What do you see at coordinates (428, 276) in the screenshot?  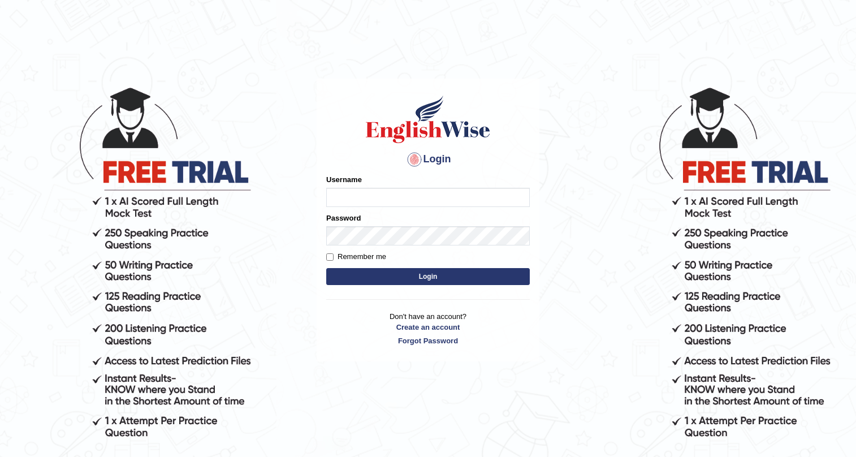 I see `button: Login` at bounding box center [428, 276].